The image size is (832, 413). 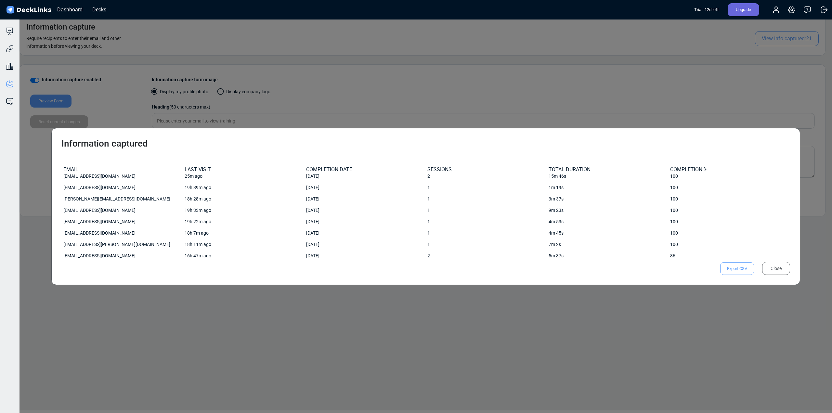 What do you see at coordinates (99, 9) in the screenshot?
I see `div: Decks` at bounding box center [99, 9].